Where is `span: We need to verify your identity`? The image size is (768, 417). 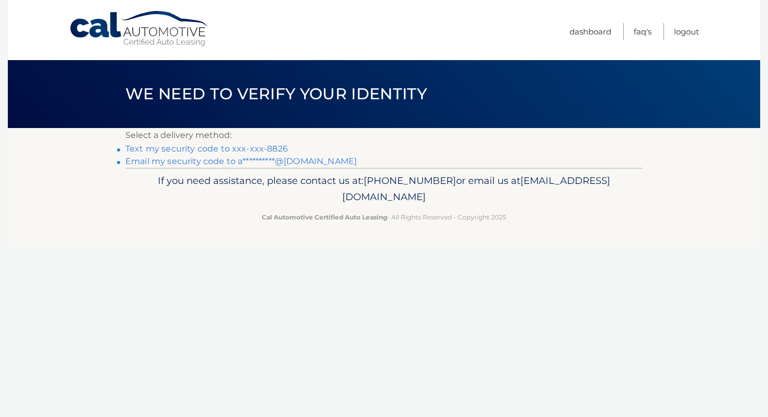 span: We need to verify your identity is located at coordinates (276, 94).